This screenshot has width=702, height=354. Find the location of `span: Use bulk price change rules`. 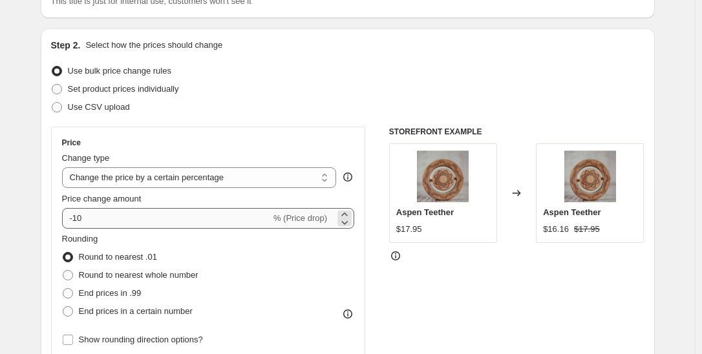

span: Use bulk price change rules is located at coordinates (120, 70).